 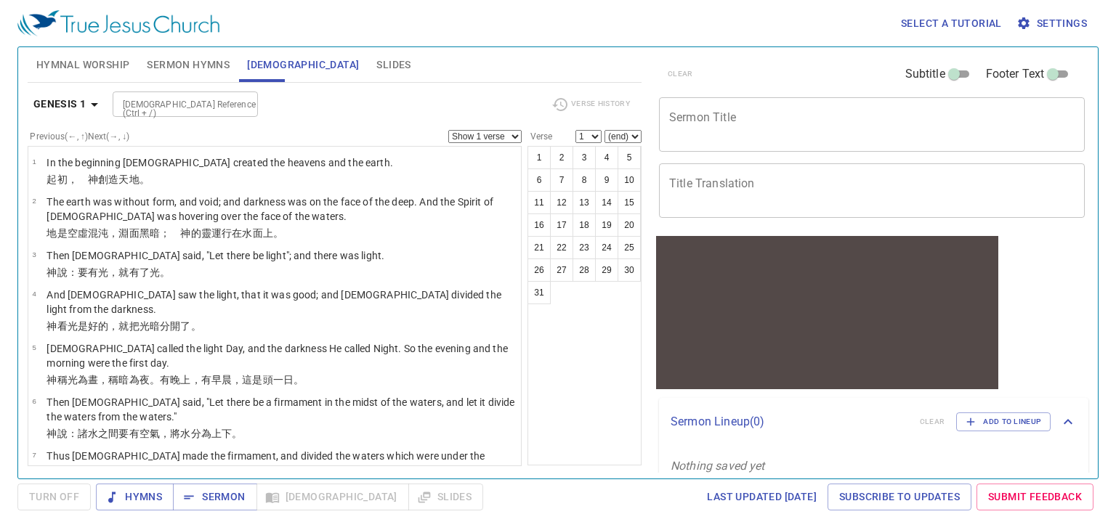 I want to click on button: 30, so click(x=629, y=270).